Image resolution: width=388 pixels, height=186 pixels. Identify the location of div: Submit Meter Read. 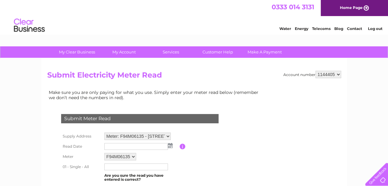
(140, 119).